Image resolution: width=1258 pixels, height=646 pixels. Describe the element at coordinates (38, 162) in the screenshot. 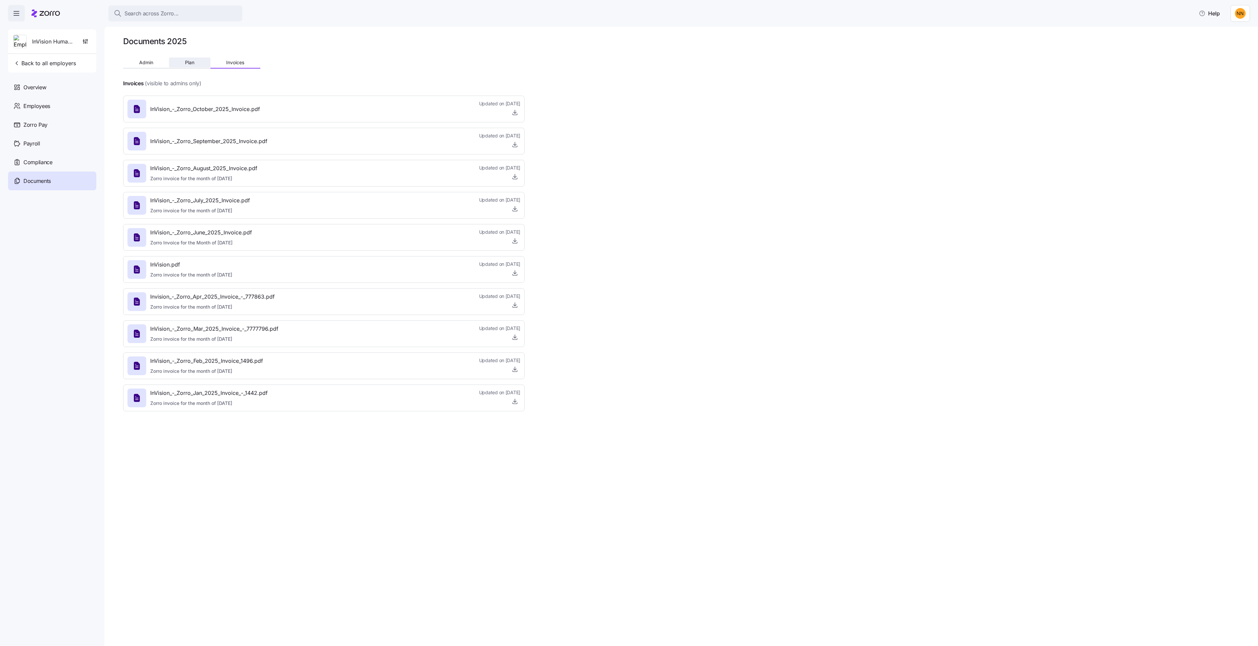

I see `span: Compliance` at that location.